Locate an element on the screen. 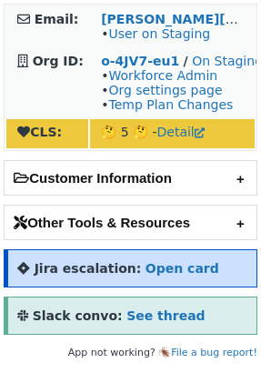  a: User on Staging is located at coordinates (159, 34).